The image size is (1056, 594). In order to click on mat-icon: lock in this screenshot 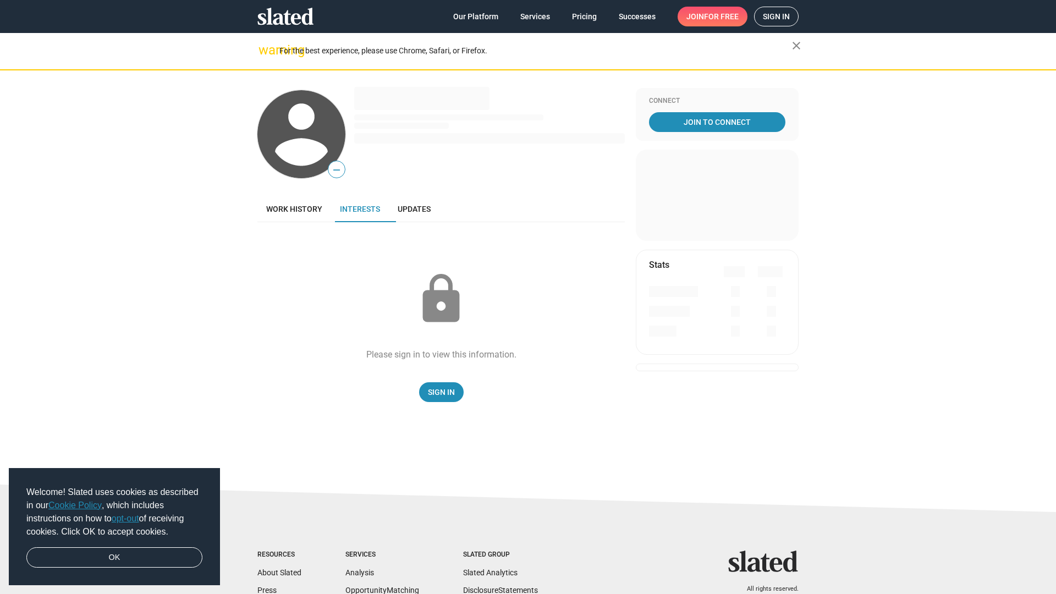, I will do `click(441, 299)`.